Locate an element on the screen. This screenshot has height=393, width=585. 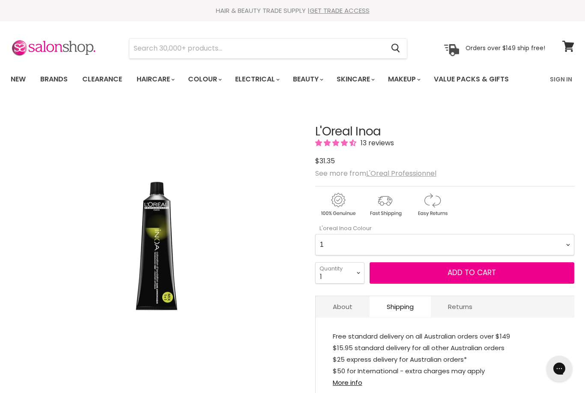
span: 4.69 stars is located at coordinates (337, 143).